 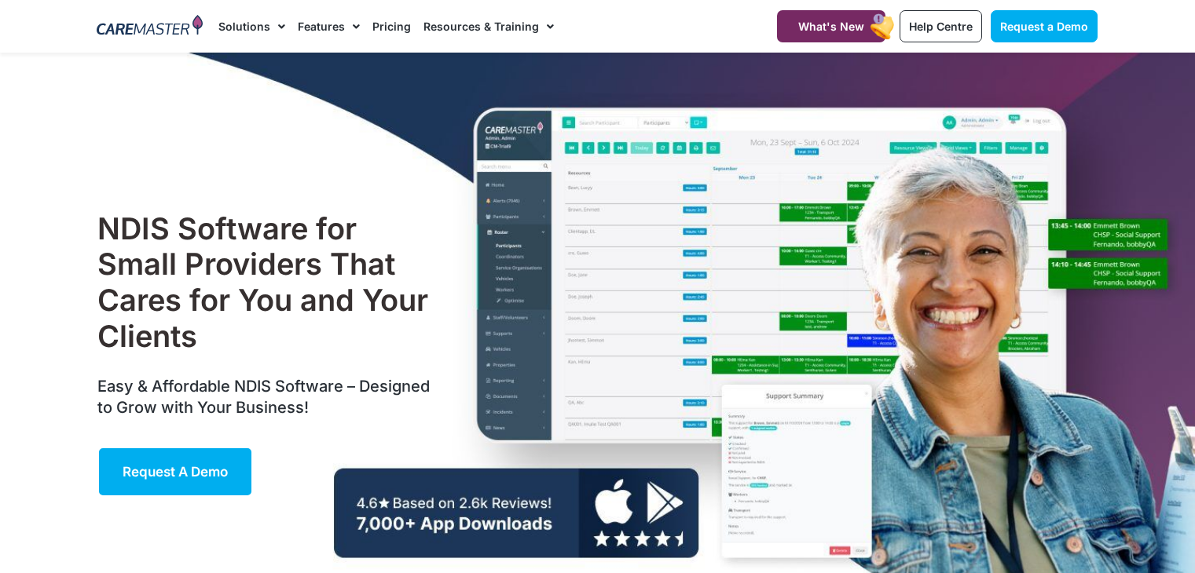 I want to click on a: Help Centre, so click(x=940, y=26).